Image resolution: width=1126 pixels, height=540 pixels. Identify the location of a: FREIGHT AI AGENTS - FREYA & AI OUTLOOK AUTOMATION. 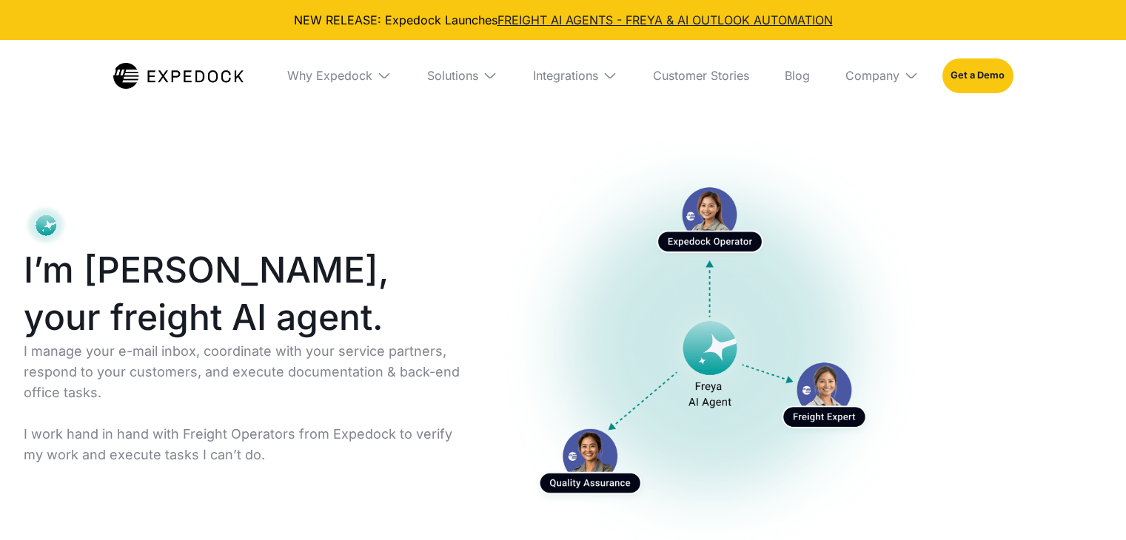
(665, 20).